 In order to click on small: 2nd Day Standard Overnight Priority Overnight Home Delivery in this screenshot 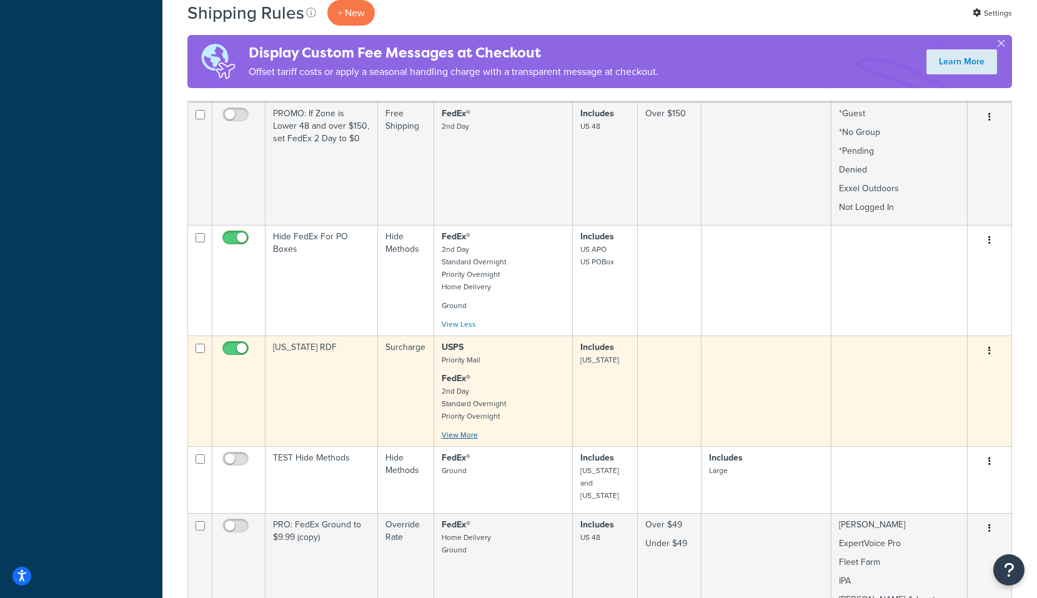, I will do `click(474, 268)`.